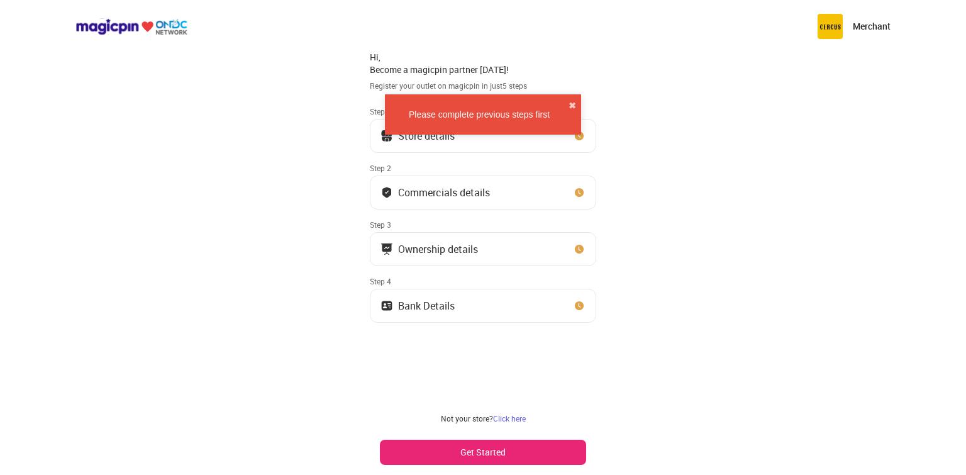  Describe the element at coordinates (483, 225) in the screenshot. I see `div: Step 3` at that location.